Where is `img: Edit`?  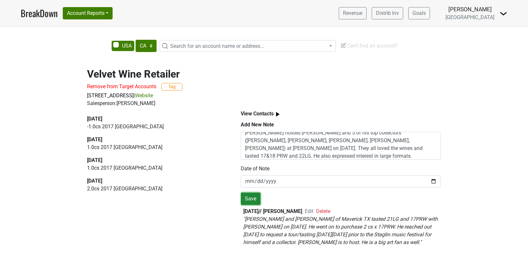 img: Edit is located at coordinates (343, 45).